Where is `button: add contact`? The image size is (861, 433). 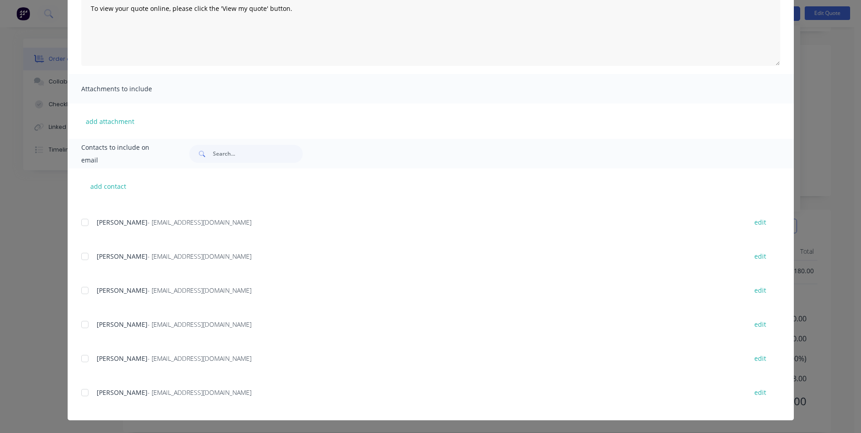
button: add contact is located at coordinates (108, 186).